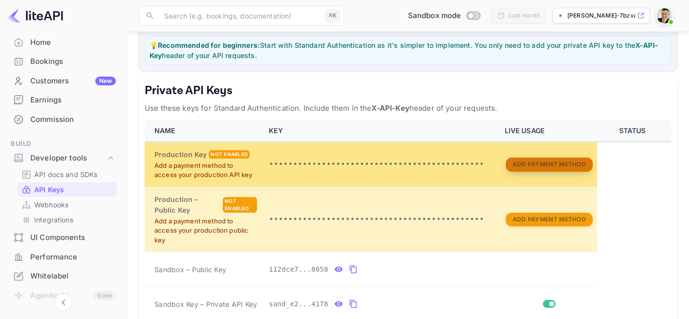 This screenshot has width=689, height=319. I want to click on div: Customers, so click(73, 81).